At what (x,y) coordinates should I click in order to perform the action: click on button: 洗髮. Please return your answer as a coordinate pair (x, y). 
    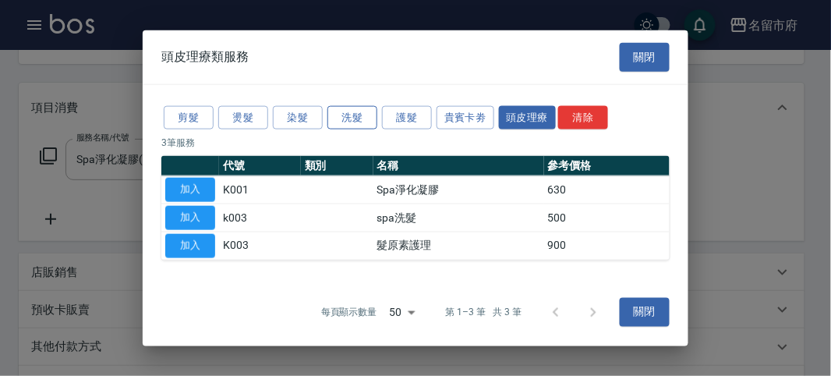
    Looking at the image, I should click on (352, 117).